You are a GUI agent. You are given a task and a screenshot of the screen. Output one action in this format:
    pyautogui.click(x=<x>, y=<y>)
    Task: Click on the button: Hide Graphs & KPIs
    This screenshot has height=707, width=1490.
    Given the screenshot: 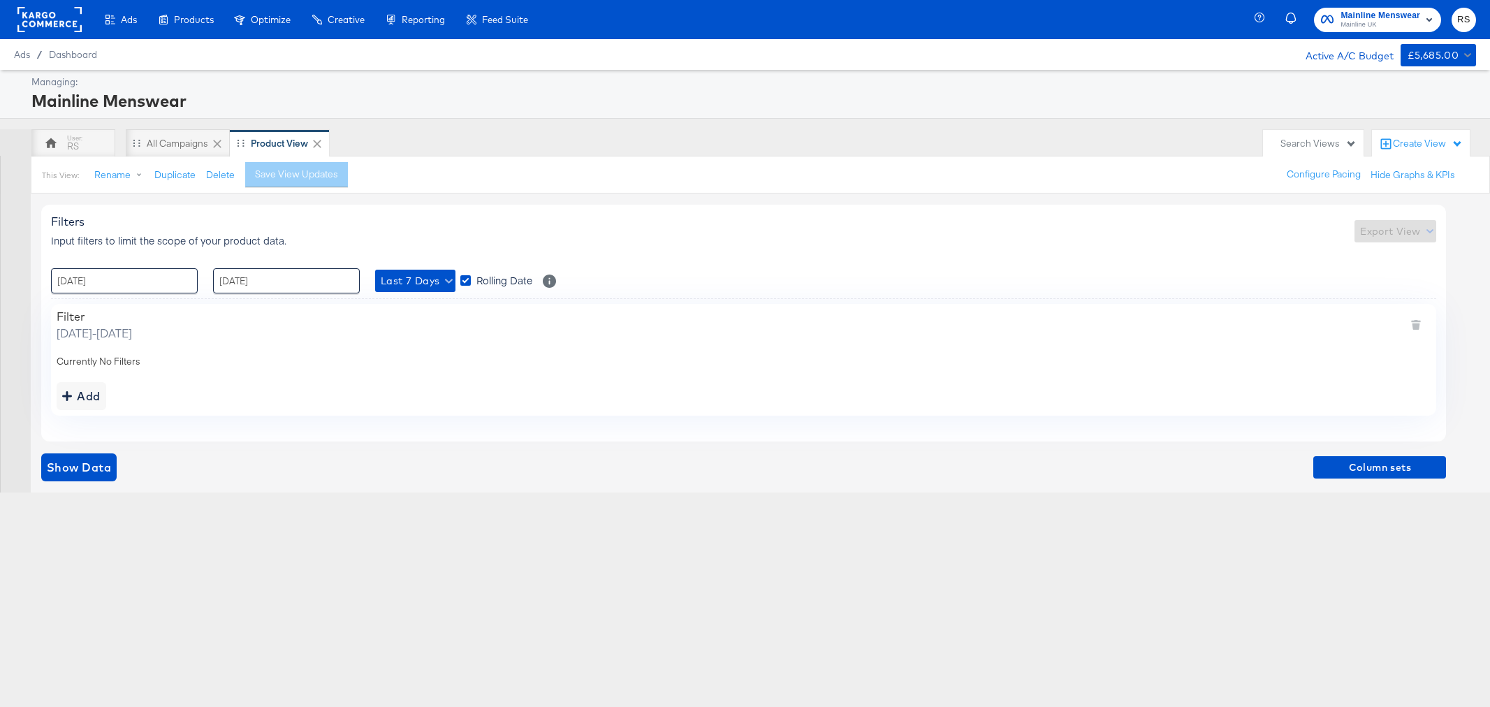 What is the action you would take?
    pyautogui.click(x=1412, y=175)
    